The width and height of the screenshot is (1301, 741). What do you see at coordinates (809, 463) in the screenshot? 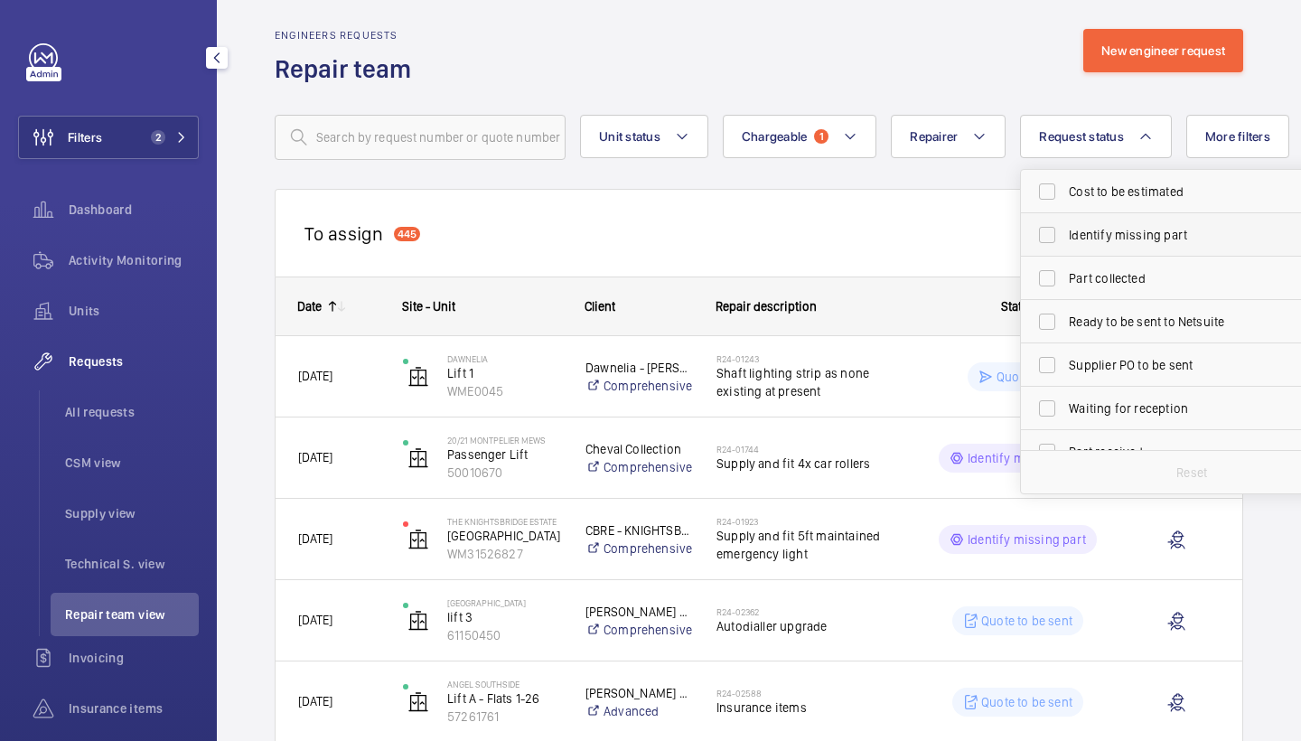
I see `span: Supply and fit 4x car rollers` at bounding box center [809, 463].